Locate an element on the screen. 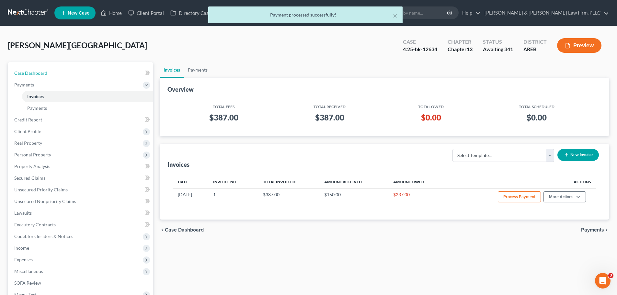 The width and height of the screenshot is (617, 295). th: Amount Owed is located at coordinates (418, 182).